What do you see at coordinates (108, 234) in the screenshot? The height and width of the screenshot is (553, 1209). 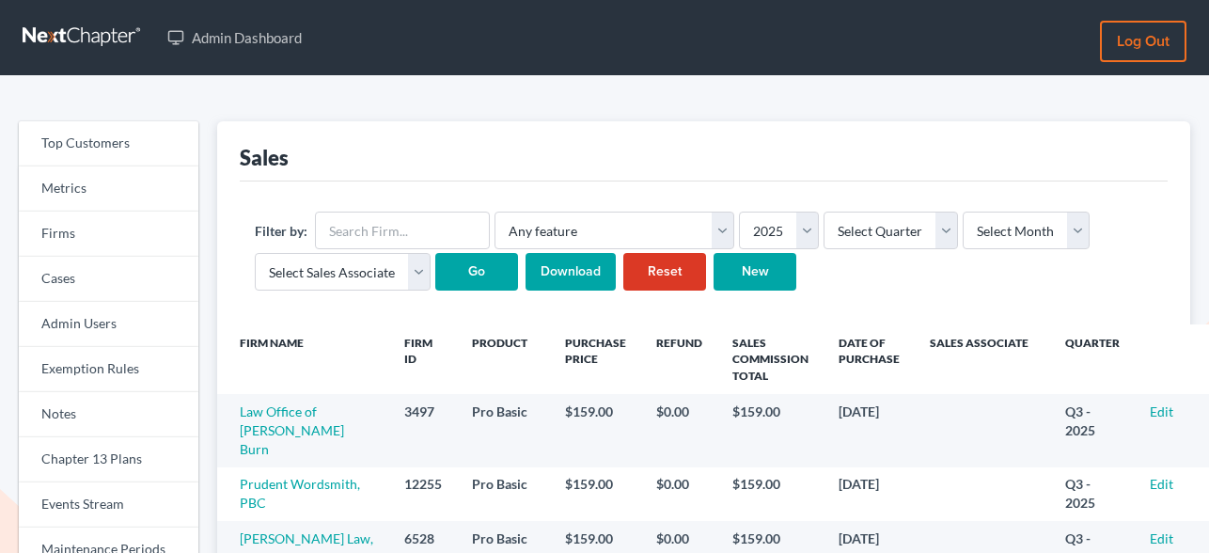 I see `a: Firms` at bounding box center [108, 234].